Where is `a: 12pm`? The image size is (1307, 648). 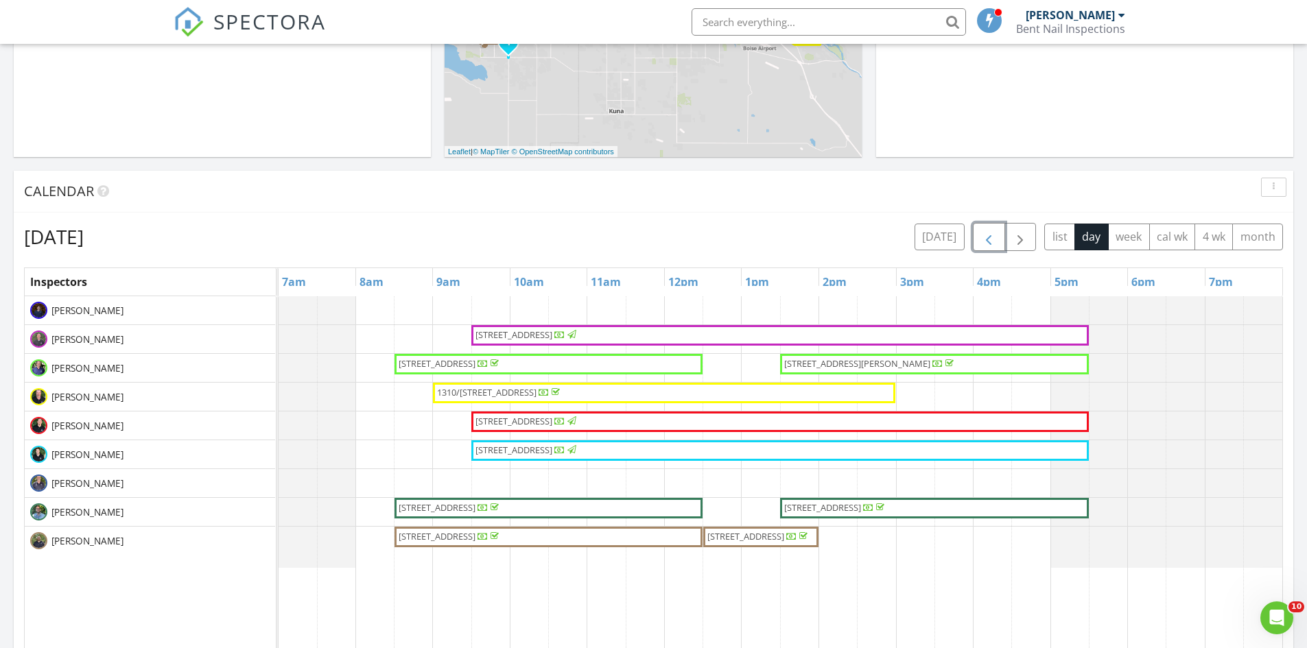
a: 12pm is located at coordinates (683, 282).